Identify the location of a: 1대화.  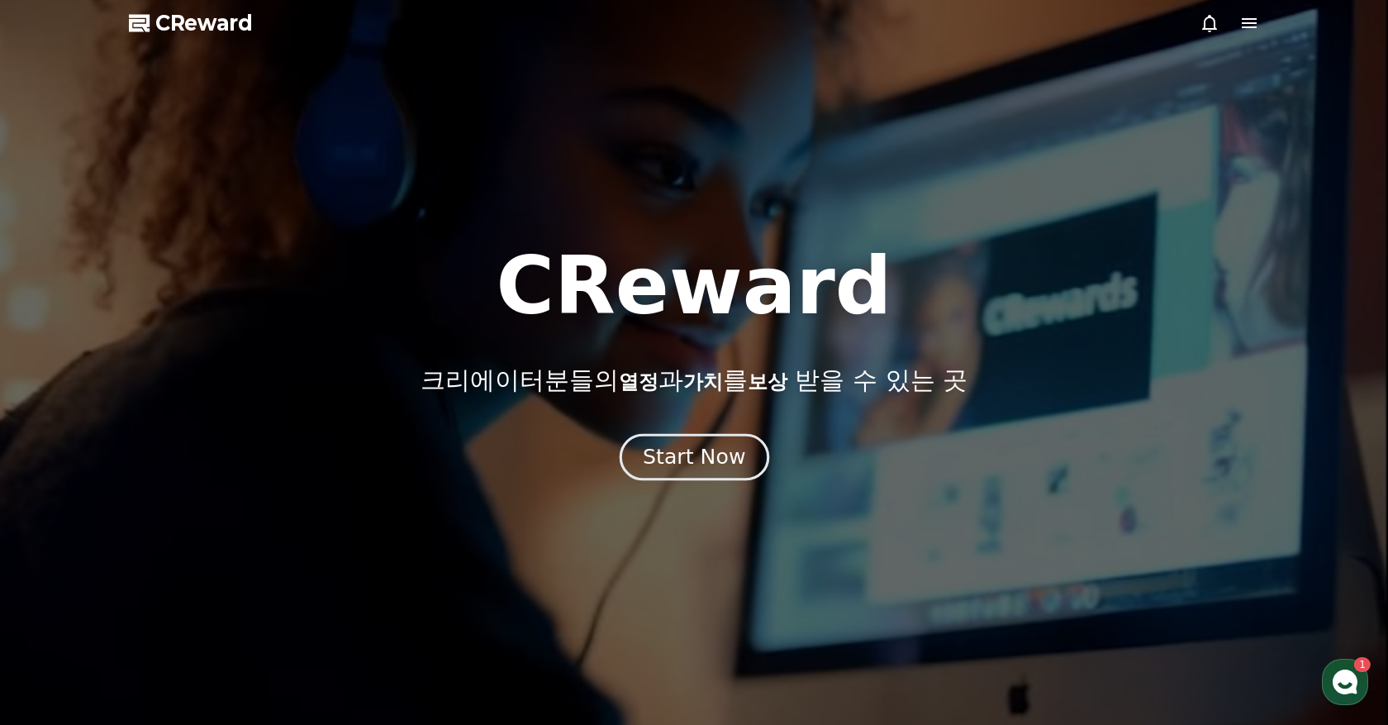
(161, 545).